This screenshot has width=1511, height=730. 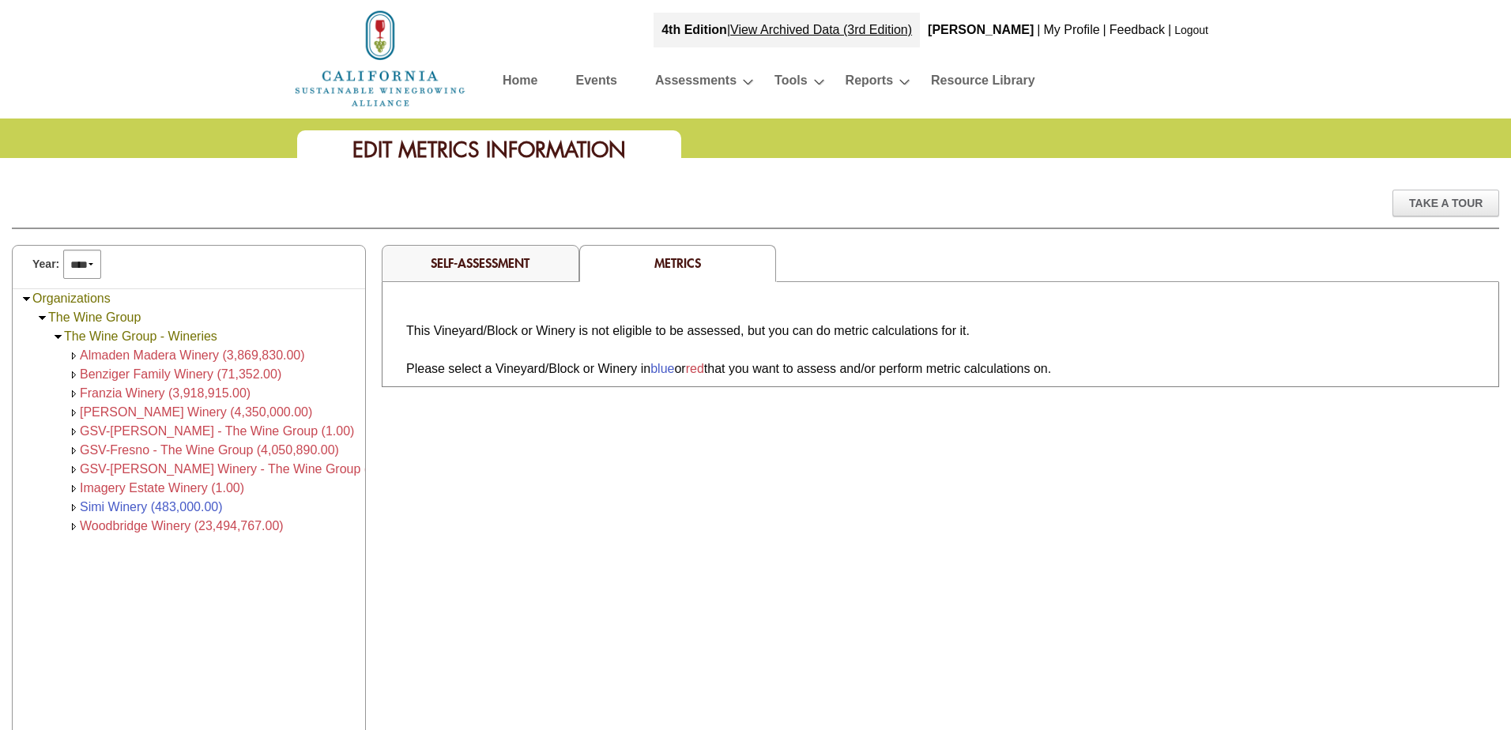 I want to click on span: Year:, so click(x=46, y=264).